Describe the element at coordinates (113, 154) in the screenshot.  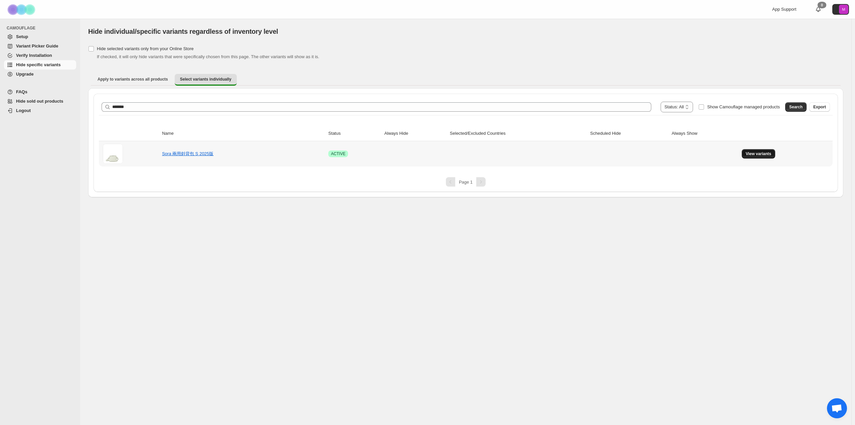
I see `img: Sora 兩用斜背包 S 2025版` at that location.